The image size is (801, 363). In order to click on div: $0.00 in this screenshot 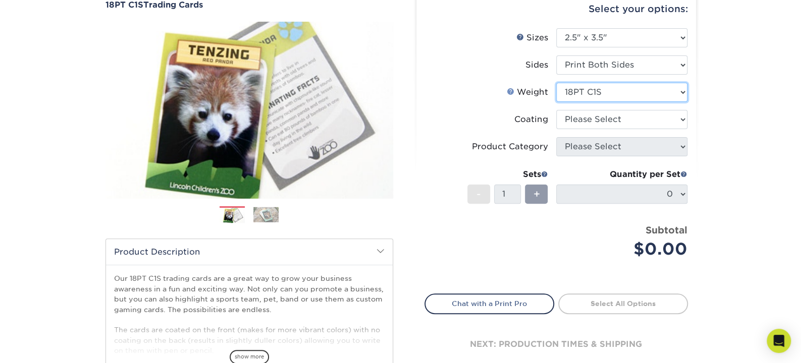, I will do `click(625, 249)`.